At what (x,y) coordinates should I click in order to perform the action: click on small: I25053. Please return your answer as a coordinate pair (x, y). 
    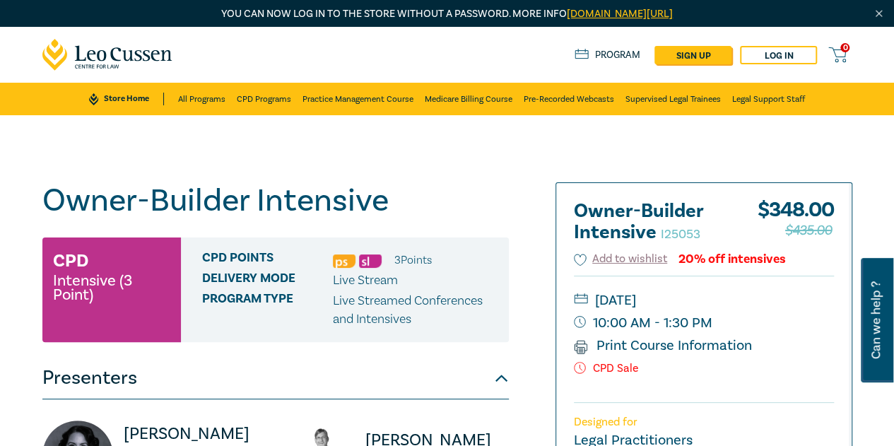
    Looking at the image, I should click on (681, 234).